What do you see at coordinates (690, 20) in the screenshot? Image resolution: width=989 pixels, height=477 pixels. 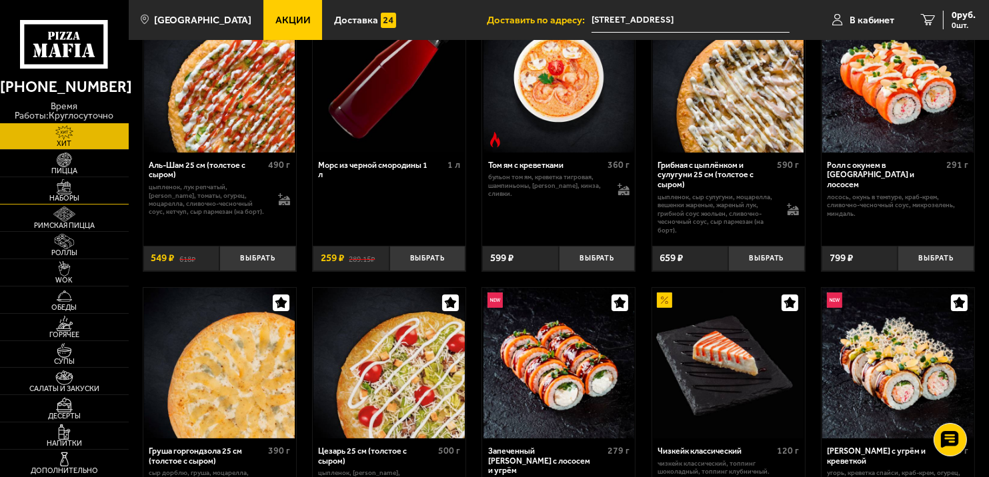 I see `span: Санкт-Петербург, Индустриальный проспект, 27` at bounding box center [690, 20].